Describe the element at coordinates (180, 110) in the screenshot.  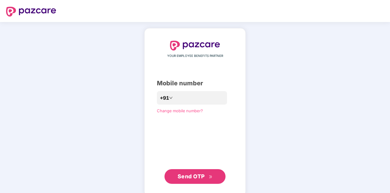
I see `a: Change mobile number?` at that location.